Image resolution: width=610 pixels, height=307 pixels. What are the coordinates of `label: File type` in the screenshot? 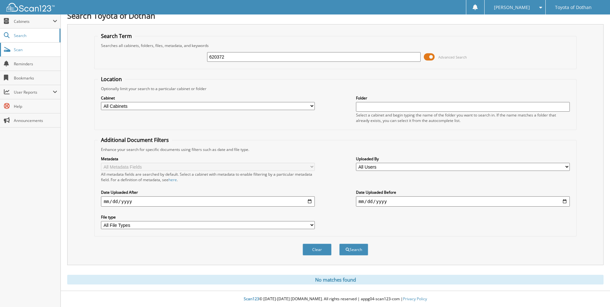 It's located at (208, 217).